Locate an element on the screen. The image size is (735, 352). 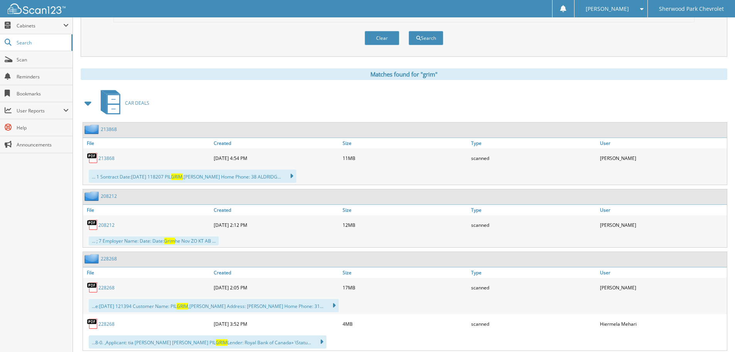
div: Chat Widget is located at coordinates (716, 333).